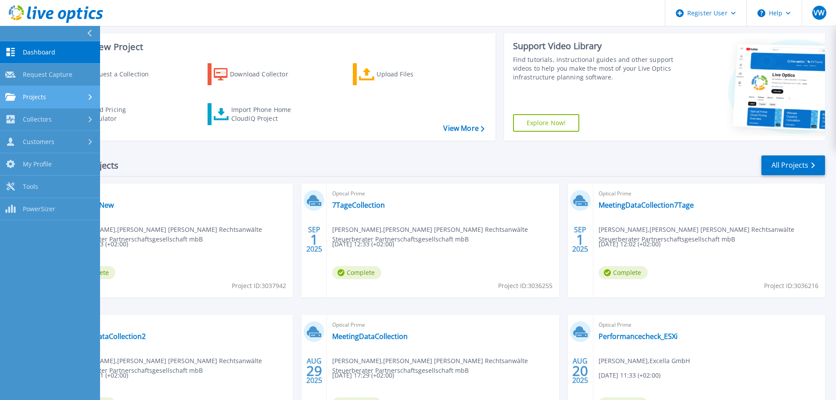 The width and height of the screenshot is (836, 400). What do you see at coordinates (37, 119) in the screenshot?
I see `span: Collectors` at bounding box center [37, 119].